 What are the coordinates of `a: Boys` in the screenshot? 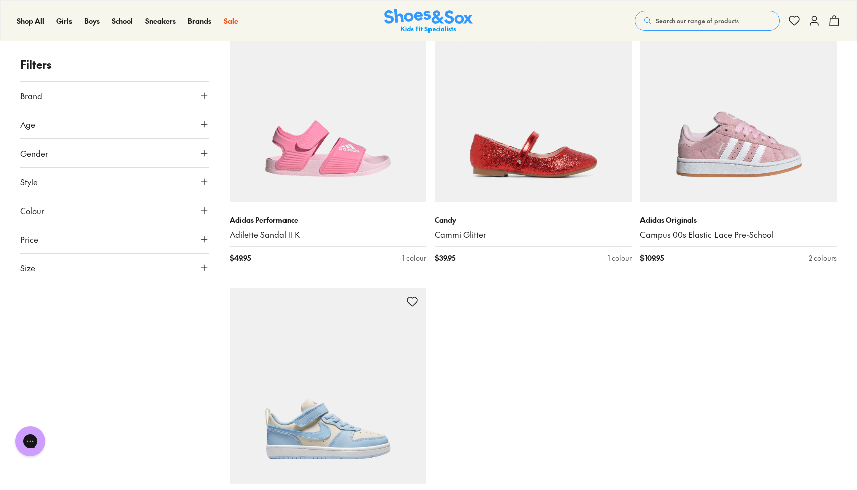 It's located at (92, 21).